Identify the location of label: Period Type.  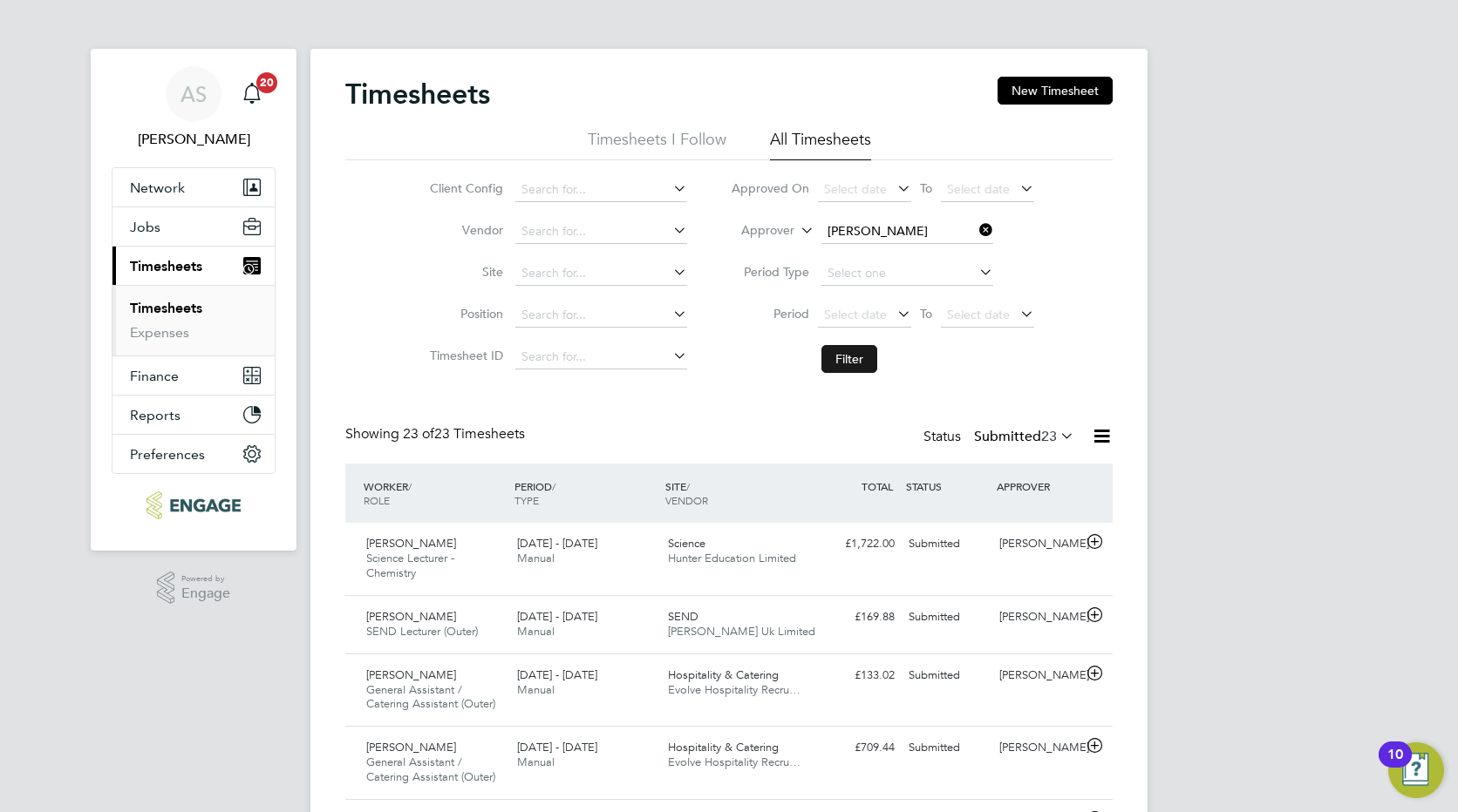
(770, 272).